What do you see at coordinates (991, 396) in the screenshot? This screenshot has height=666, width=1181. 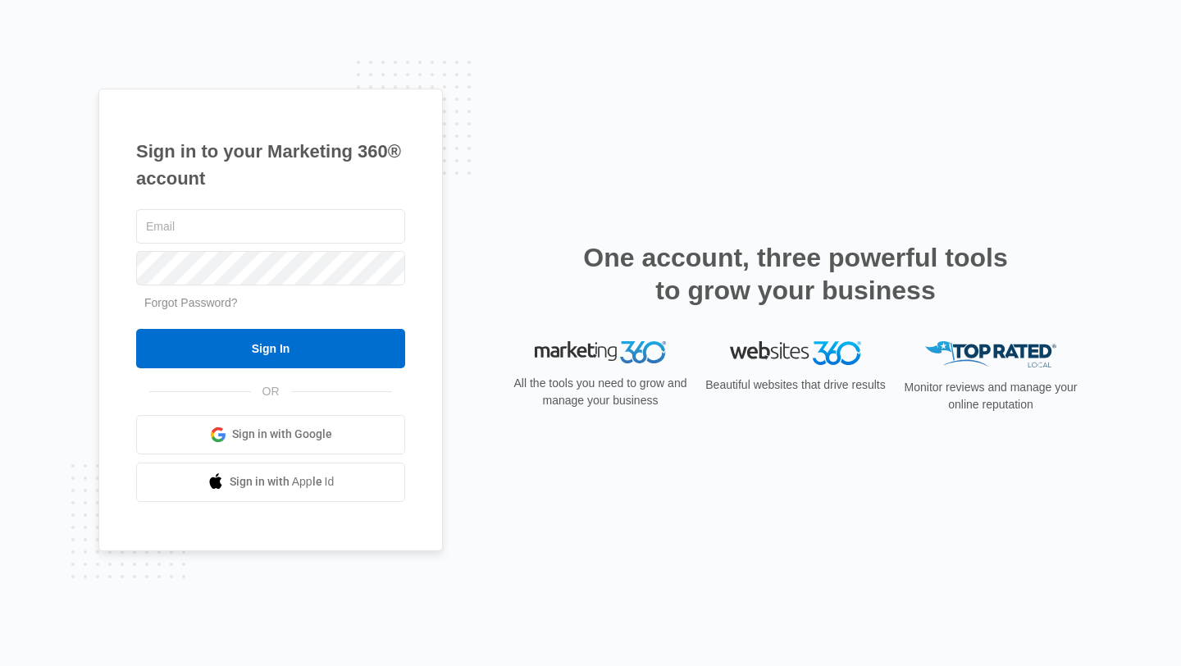 I see `p: Monitor reviews and manage your online reputation` at bounding box center [991, 396].